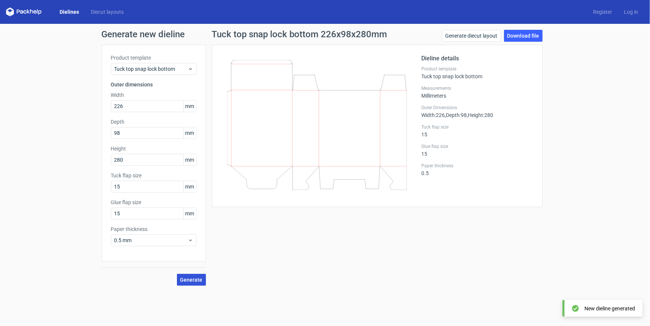 The image size is (650, 326). Describe the element at coordinates (480, 115) in the screenshot. I see `span: , Height : 280` at that location.